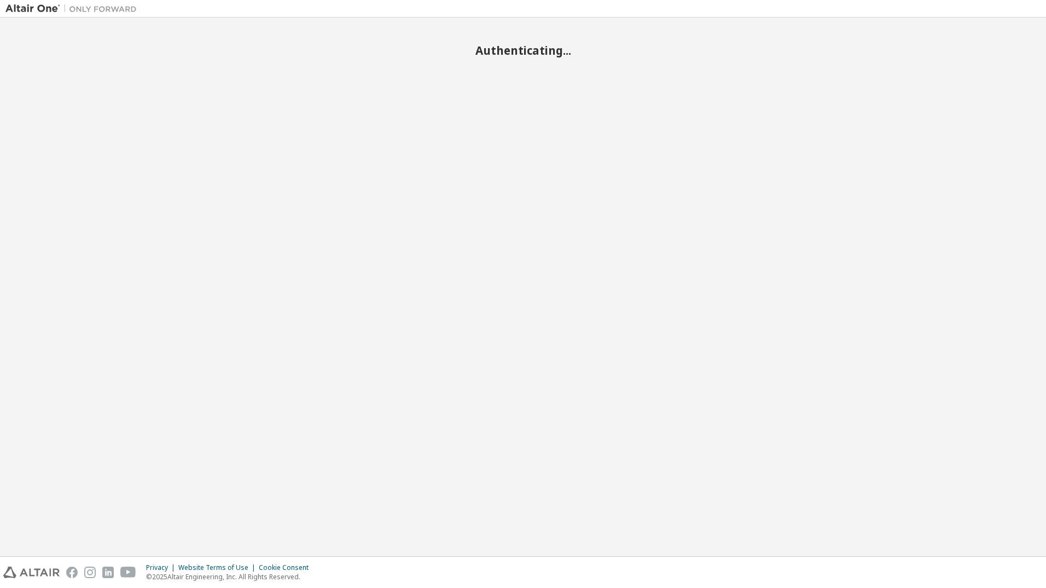  What do you see at coordinates (31, 572) in the screenshot?
I see `img: altair_logo.svg` at bounding box center [31, 572].